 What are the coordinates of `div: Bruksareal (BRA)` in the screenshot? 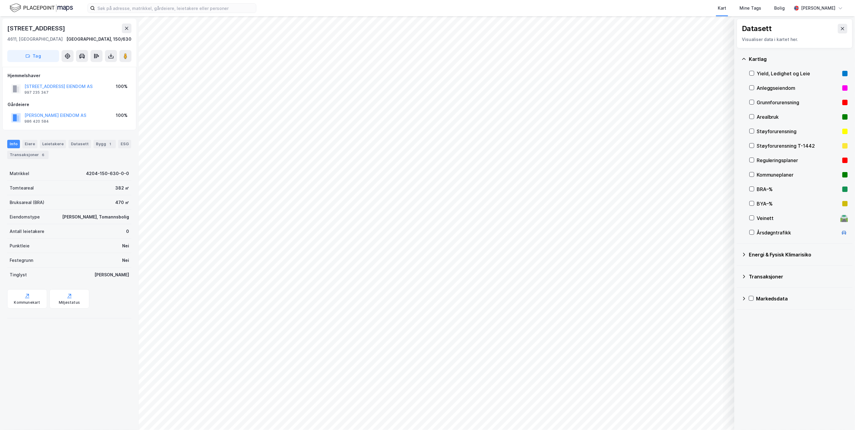 It's located at (27, 203).